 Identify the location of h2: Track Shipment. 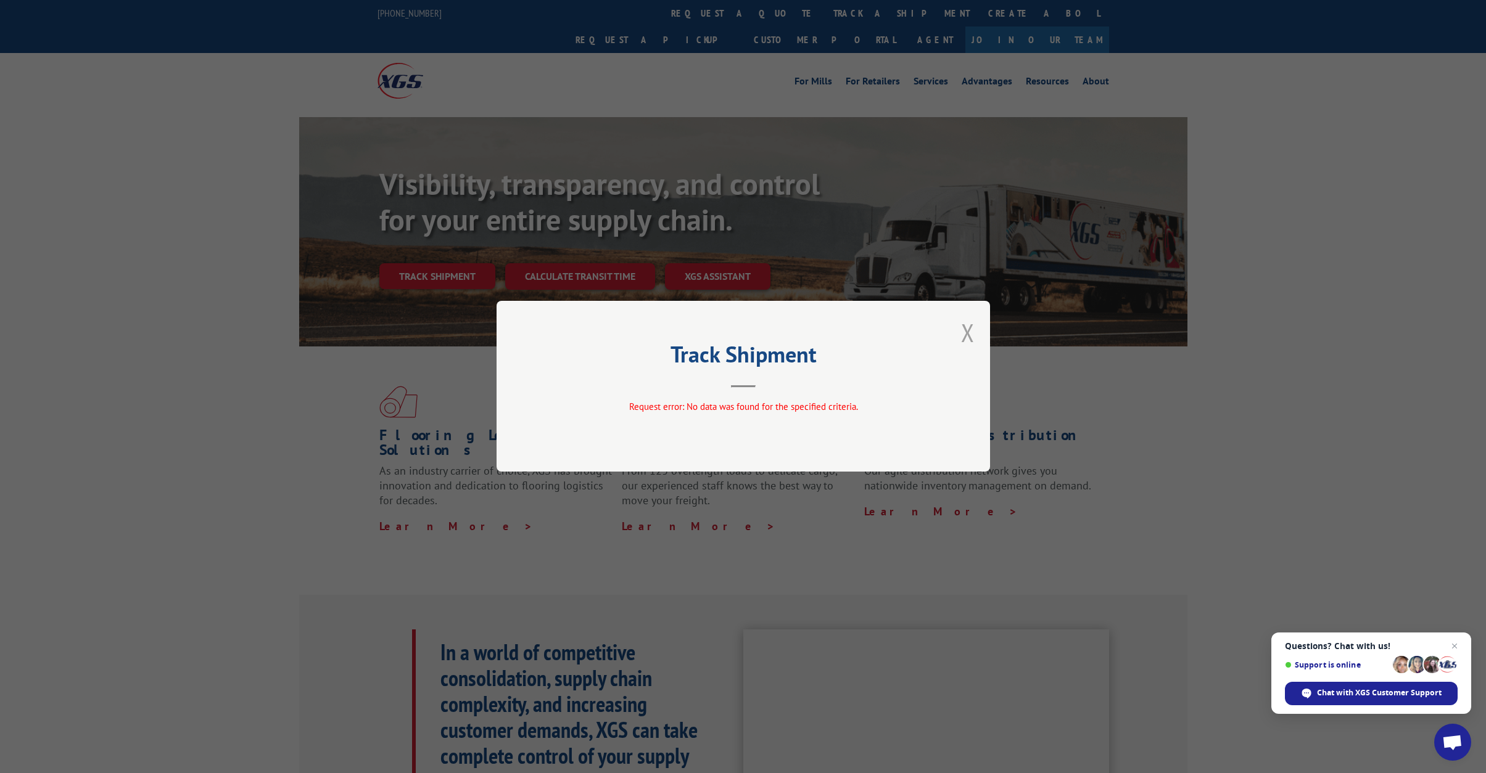
(743, 358).